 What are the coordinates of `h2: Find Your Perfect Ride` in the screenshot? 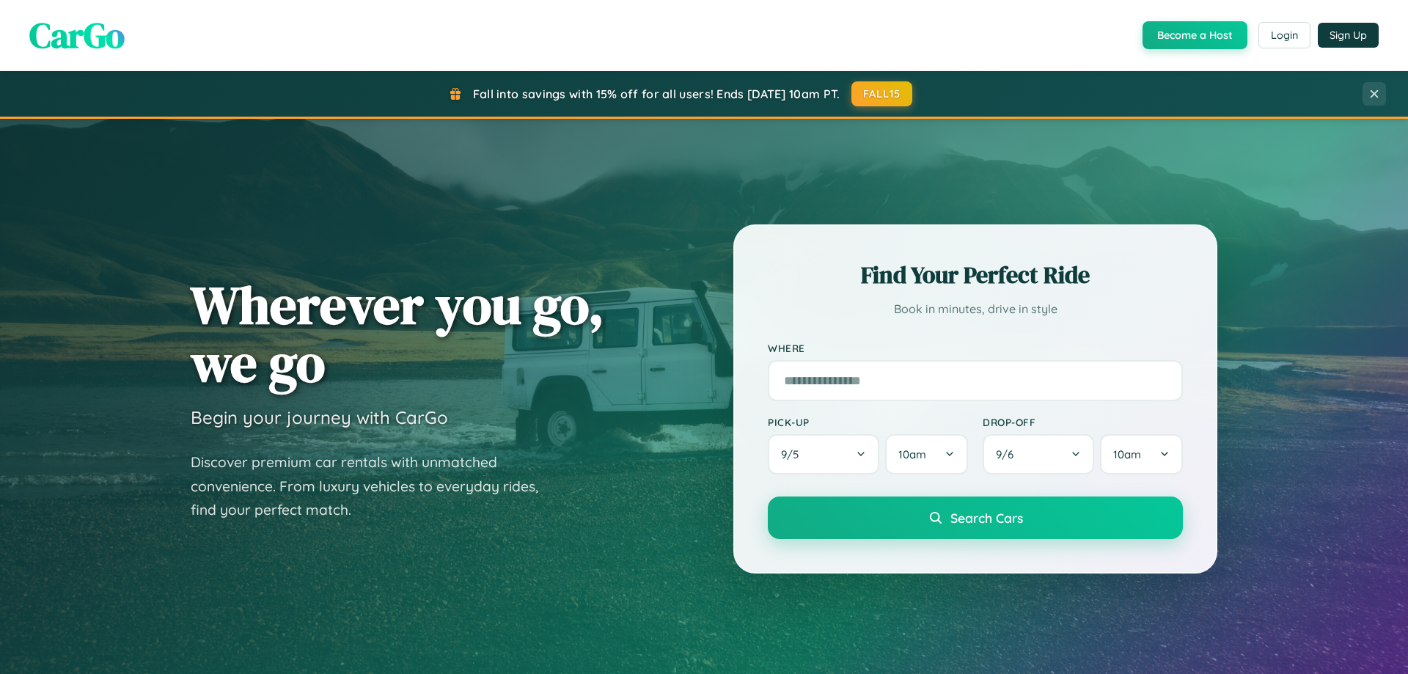 It's located at (975, 275).